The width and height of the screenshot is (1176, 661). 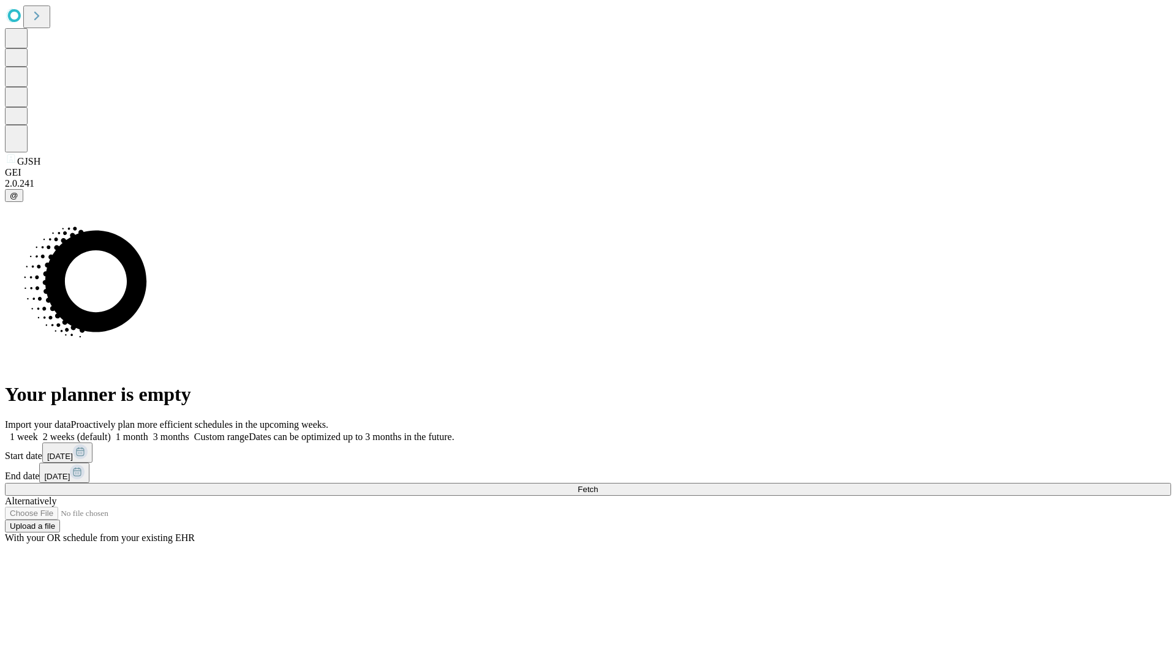 I want to click on div: End date, so click(x=588, y=473).